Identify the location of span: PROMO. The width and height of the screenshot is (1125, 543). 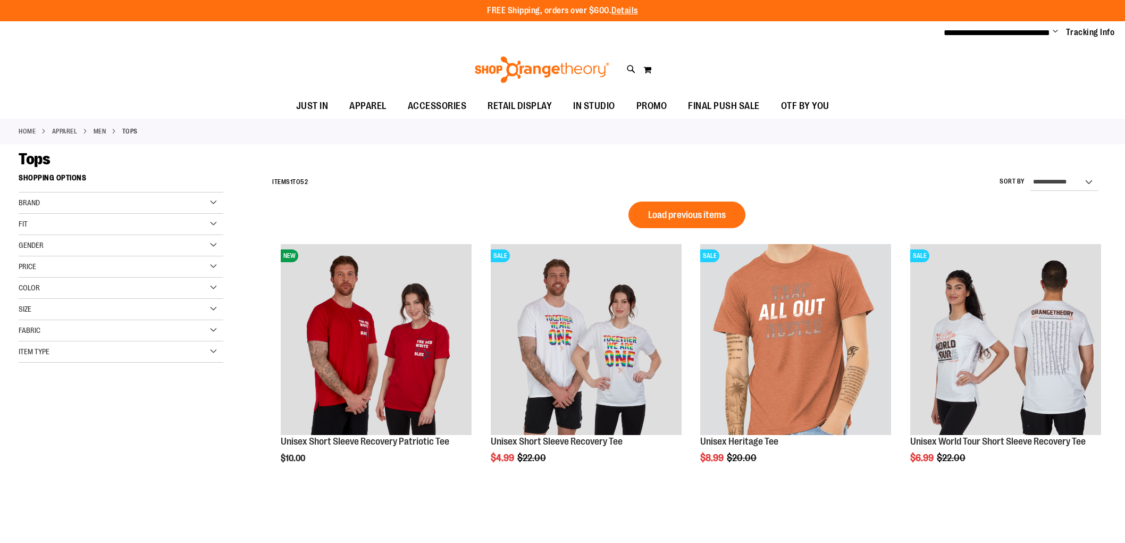
(652, 106).